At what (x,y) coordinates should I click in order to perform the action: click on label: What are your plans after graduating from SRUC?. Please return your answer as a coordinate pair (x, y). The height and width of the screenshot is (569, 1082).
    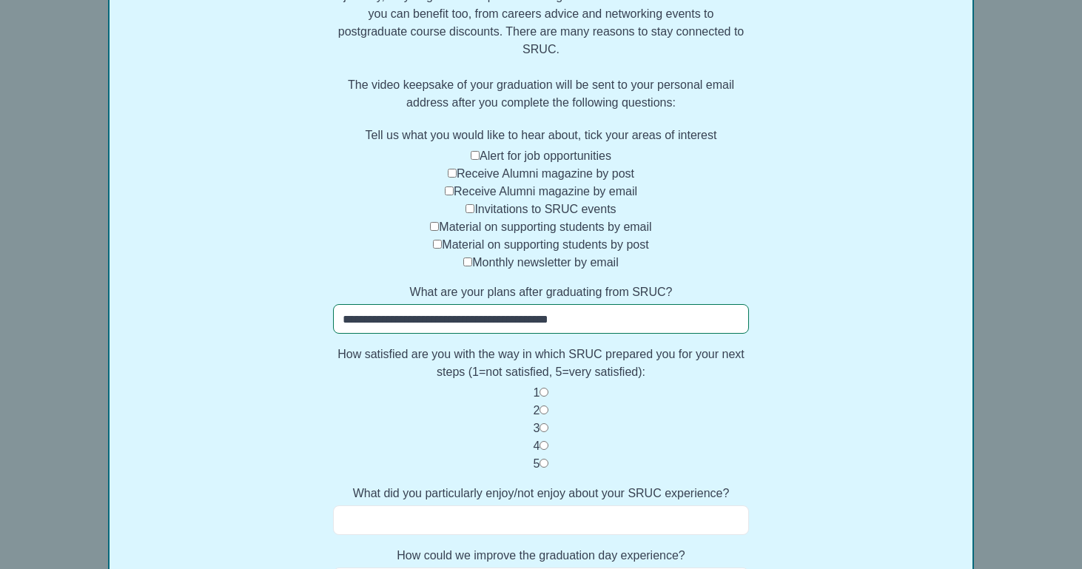
    Looking at the image, I should click on (541, 292).